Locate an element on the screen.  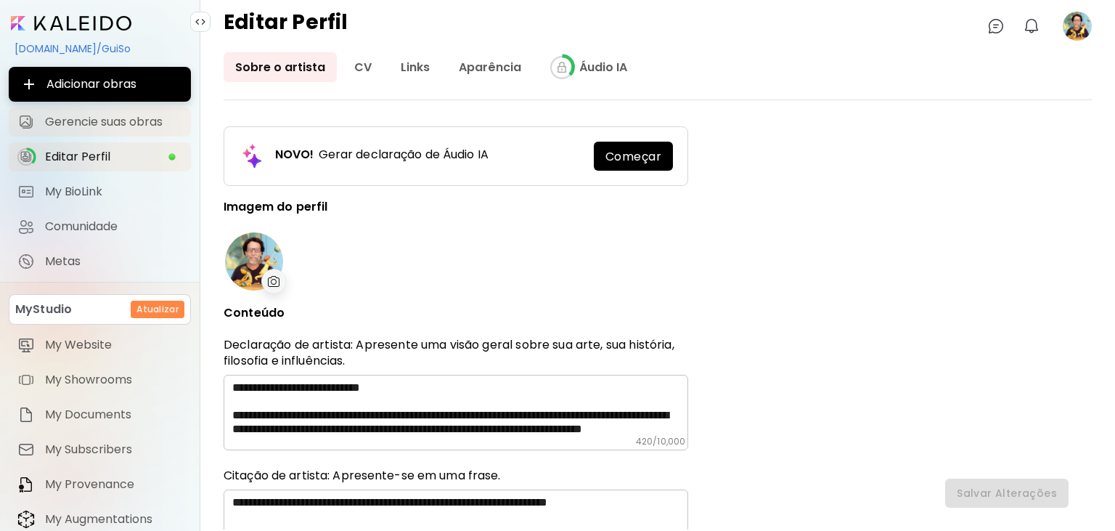
img: collapse is located at coordinates (200, 22).